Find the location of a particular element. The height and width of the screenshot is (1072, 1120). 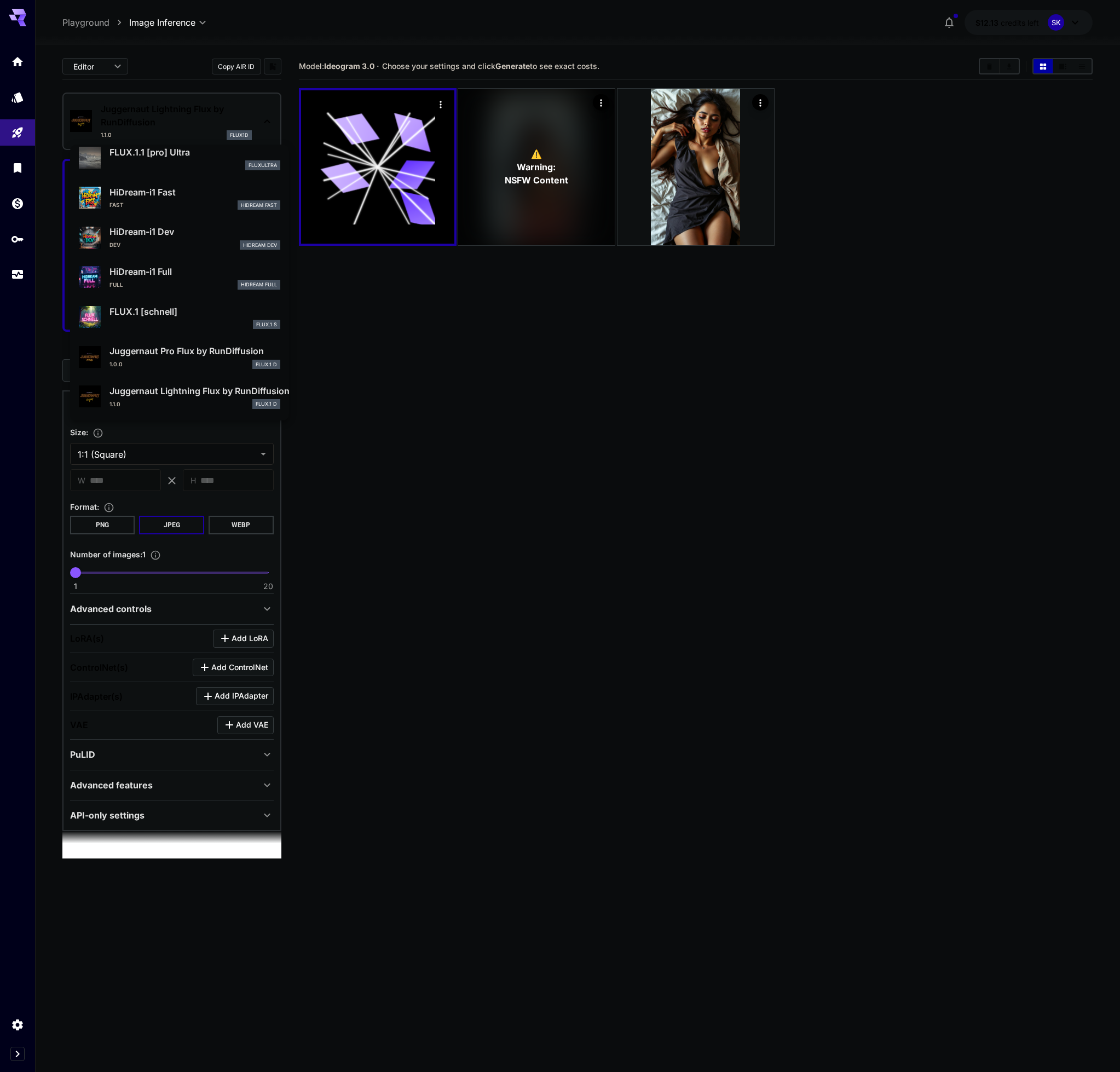

p: 1.0.0 is located at coordinates (116, 364).